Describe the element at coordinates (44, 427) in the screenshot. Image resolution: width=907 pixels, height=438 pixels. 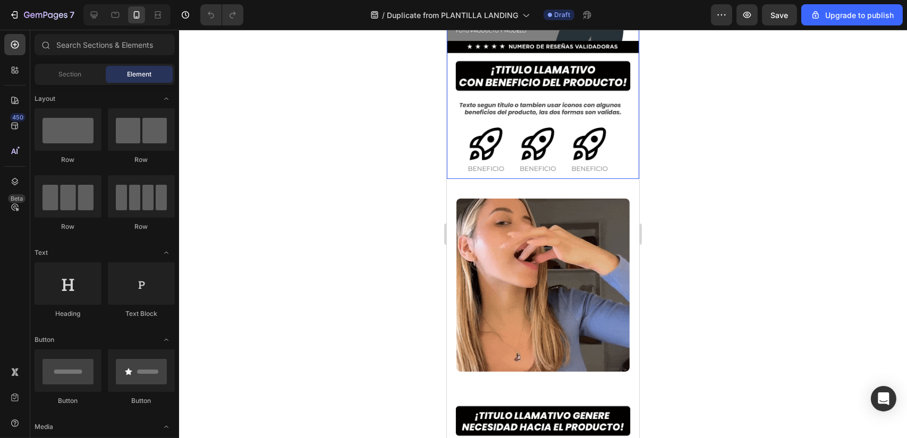
I see `span: Media` at that location.